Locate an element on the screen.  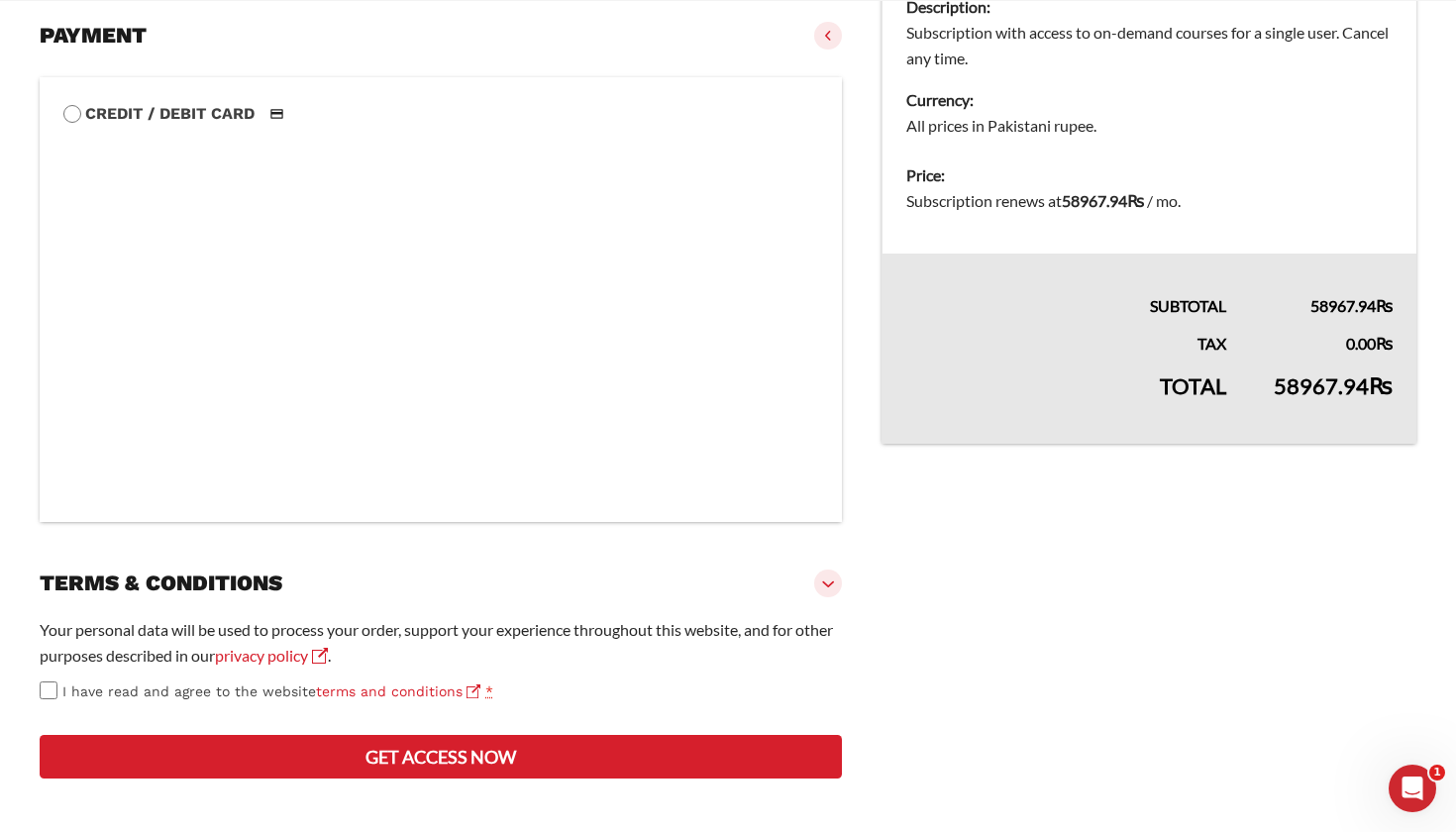
abbr: required is located at coordinates (489, 692).